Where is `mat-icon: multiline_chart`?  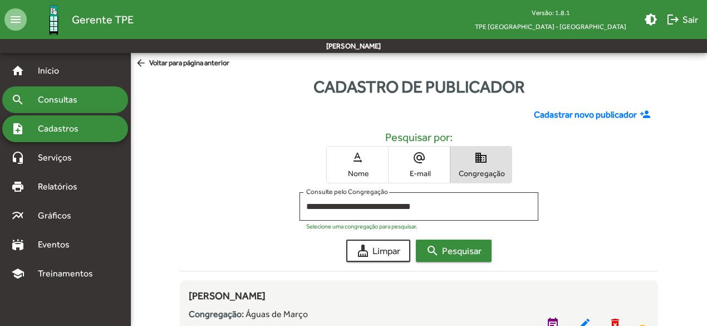 mat-icon: multiline_chart is located at coordinates (18, 216).